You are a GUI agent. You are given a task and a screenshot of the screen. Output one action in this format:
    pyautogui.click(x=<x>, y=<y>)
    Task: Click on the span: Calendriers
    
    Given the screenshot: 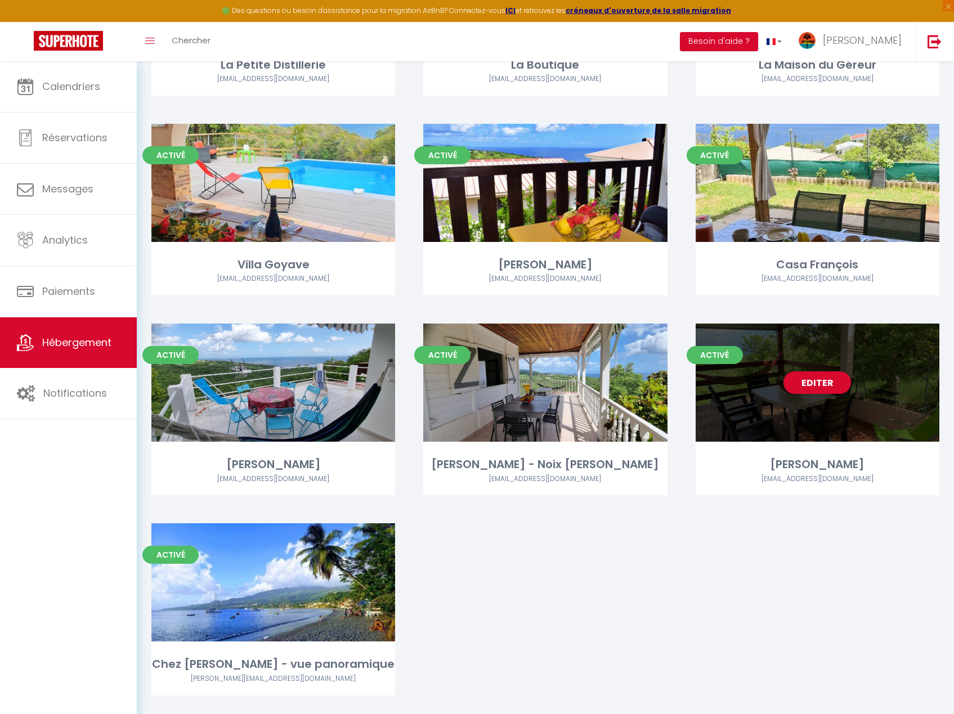 What is the action you would take?
    pyautogui.click(x=71, y=86)
    